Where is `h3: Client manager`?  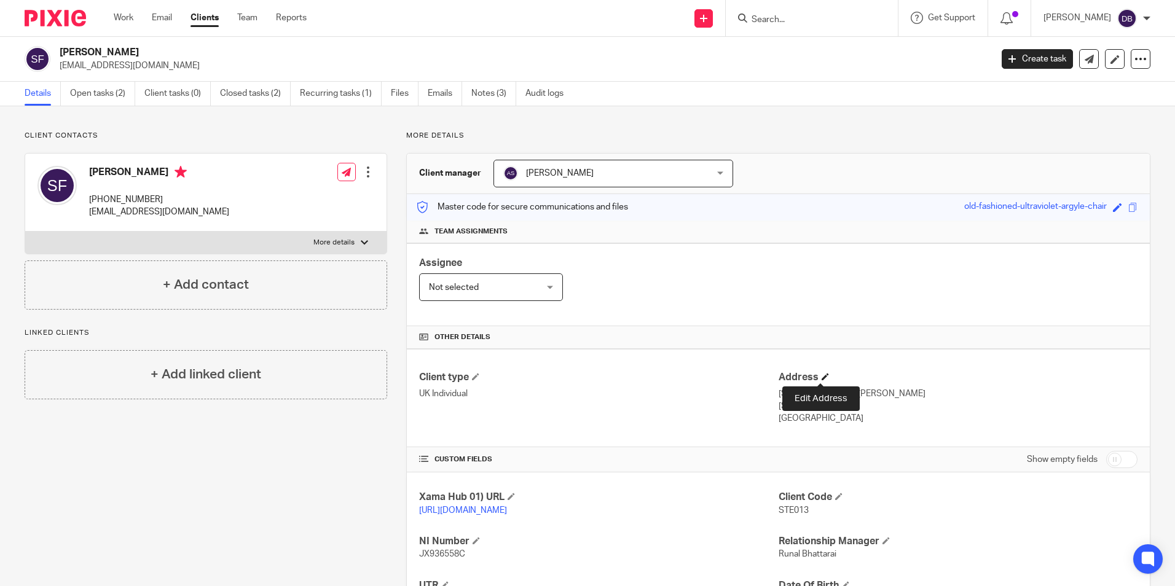 h3: Client manager is located at coordinates (450, 173).